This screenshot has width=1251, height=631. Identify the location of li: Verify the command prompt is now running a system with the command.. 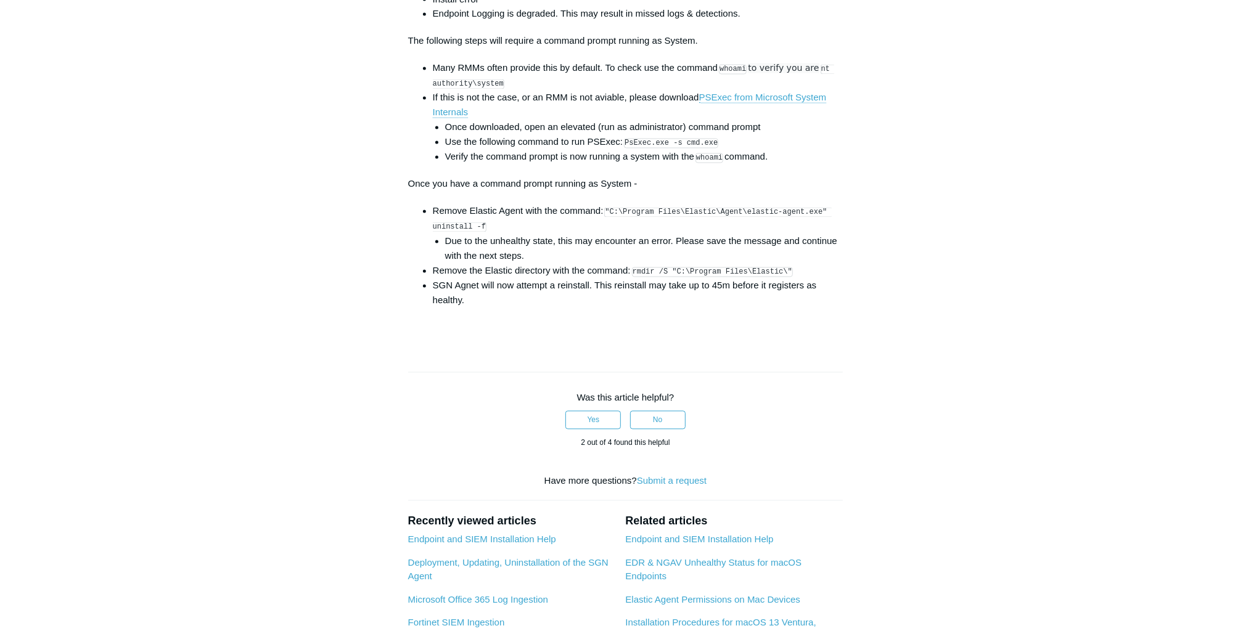
(644, 157).